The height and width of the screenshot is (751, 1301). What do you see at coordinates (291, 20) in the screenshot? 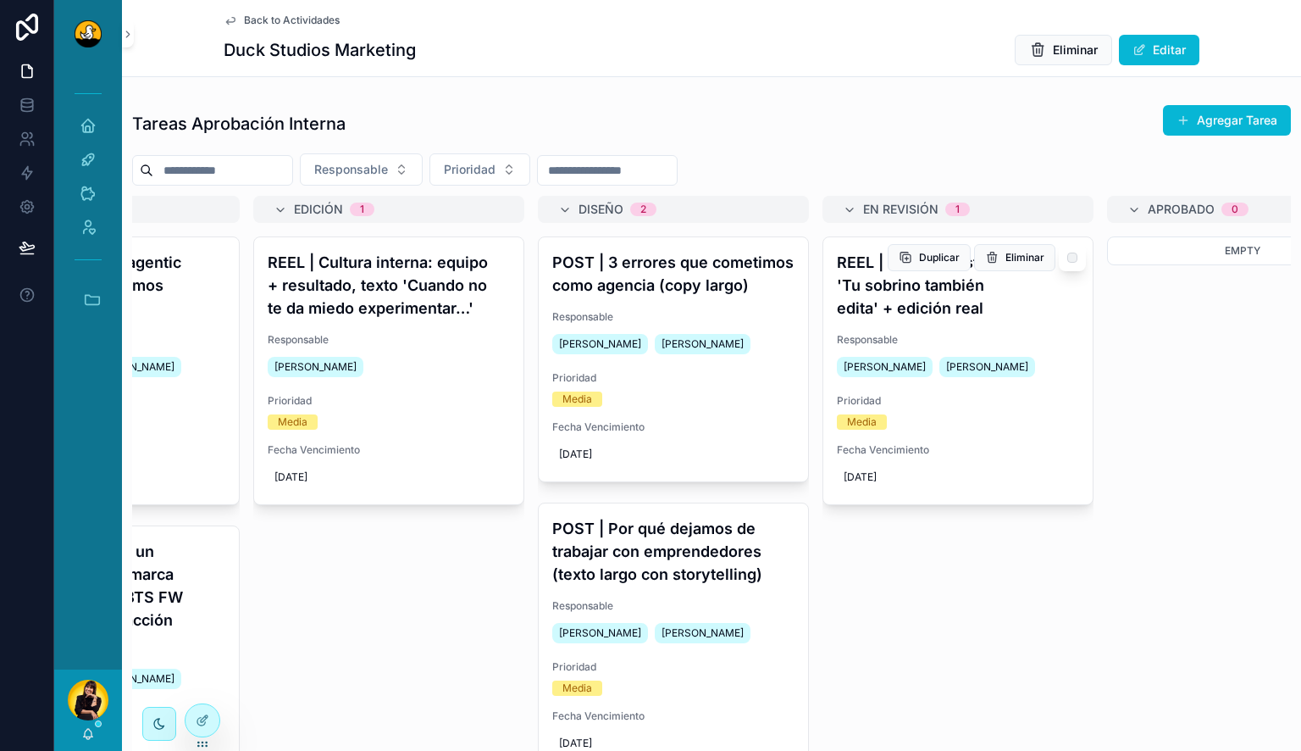
I see `span: Back to Actividades` at bounding box center [291, 20].